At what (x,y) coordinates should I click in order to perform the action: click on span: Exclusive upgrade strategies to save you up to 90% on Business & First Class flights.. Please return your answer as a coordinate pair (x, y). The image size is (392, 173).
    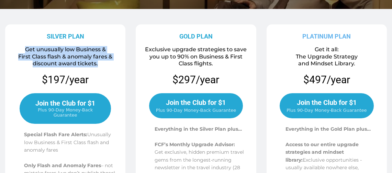
    Looking at the image, I should click on (196, 56).